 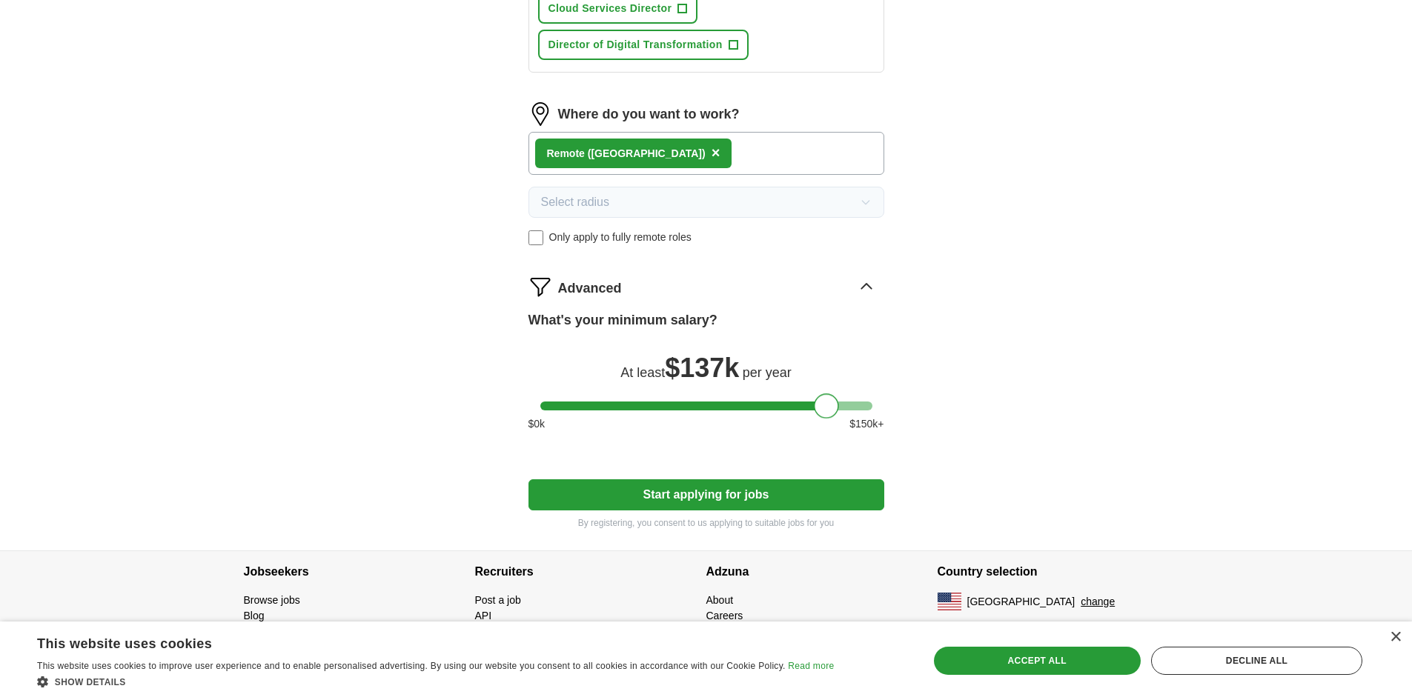 I want to click on span: $ 0 k, so click(x=537, y=424).